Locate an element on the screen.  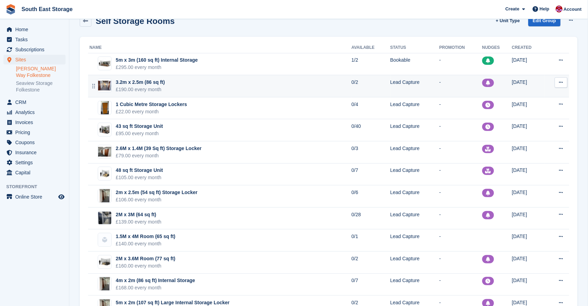
span: Insurance is located at coordinates (36, 153).